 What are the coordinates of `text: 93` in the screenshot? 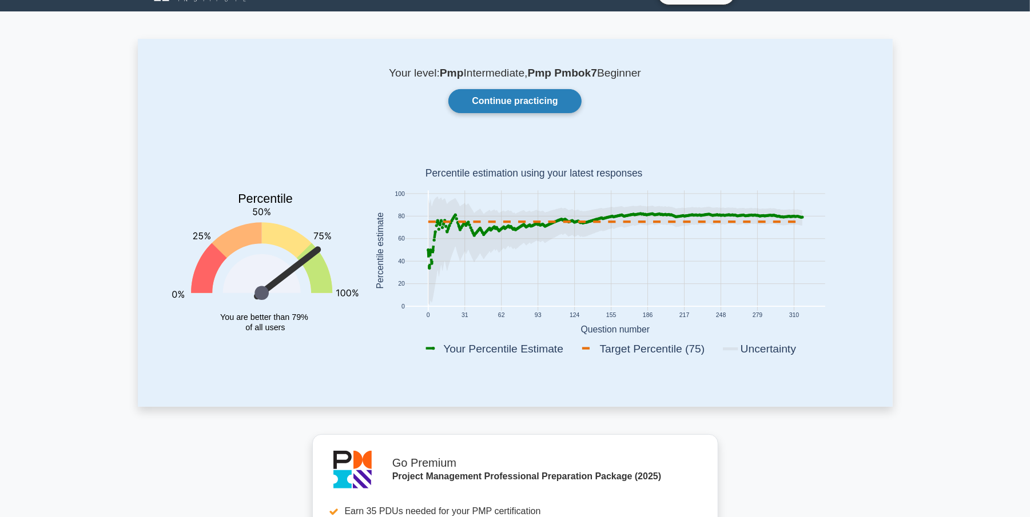 It's located at (538, 316).